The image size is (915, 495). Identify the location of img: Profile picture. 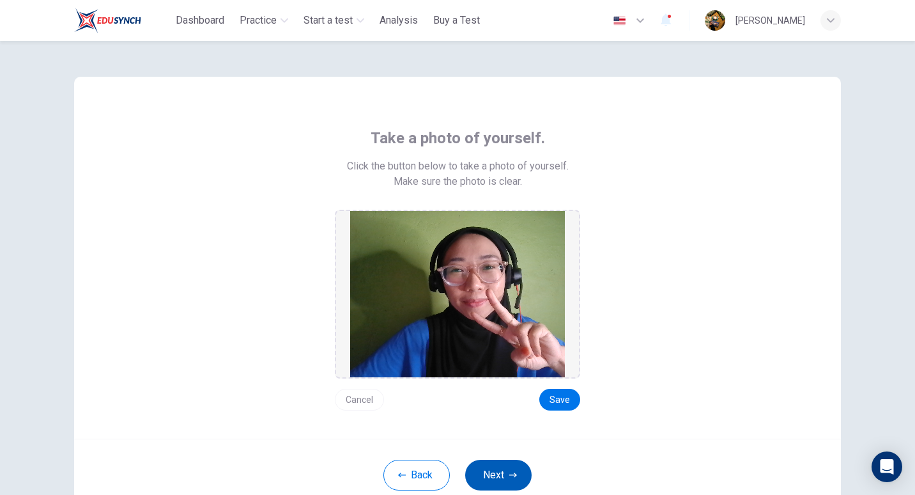
(715, 20).